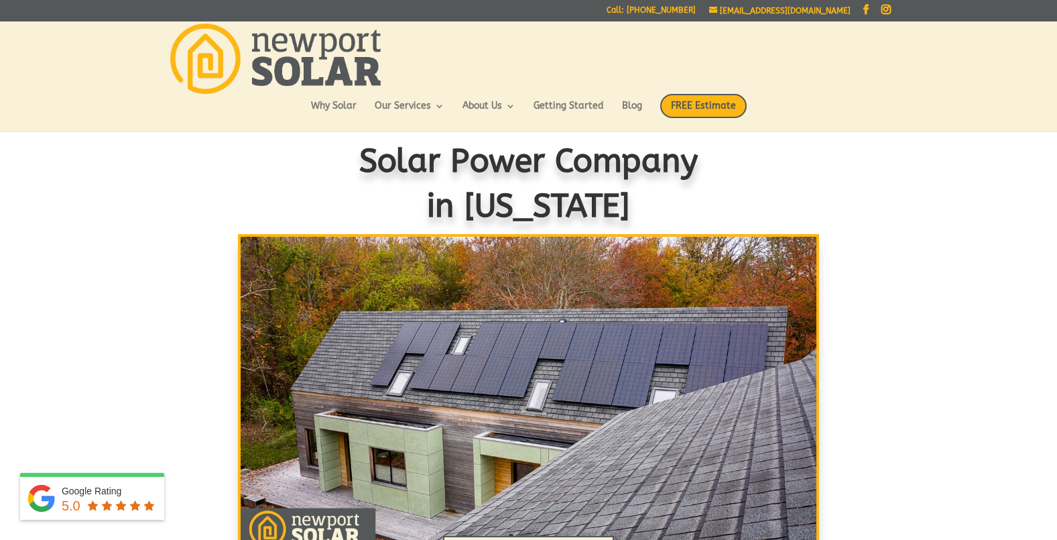 The image size is (1057, 540). I want to click on a: Blog, so click(632, 113).